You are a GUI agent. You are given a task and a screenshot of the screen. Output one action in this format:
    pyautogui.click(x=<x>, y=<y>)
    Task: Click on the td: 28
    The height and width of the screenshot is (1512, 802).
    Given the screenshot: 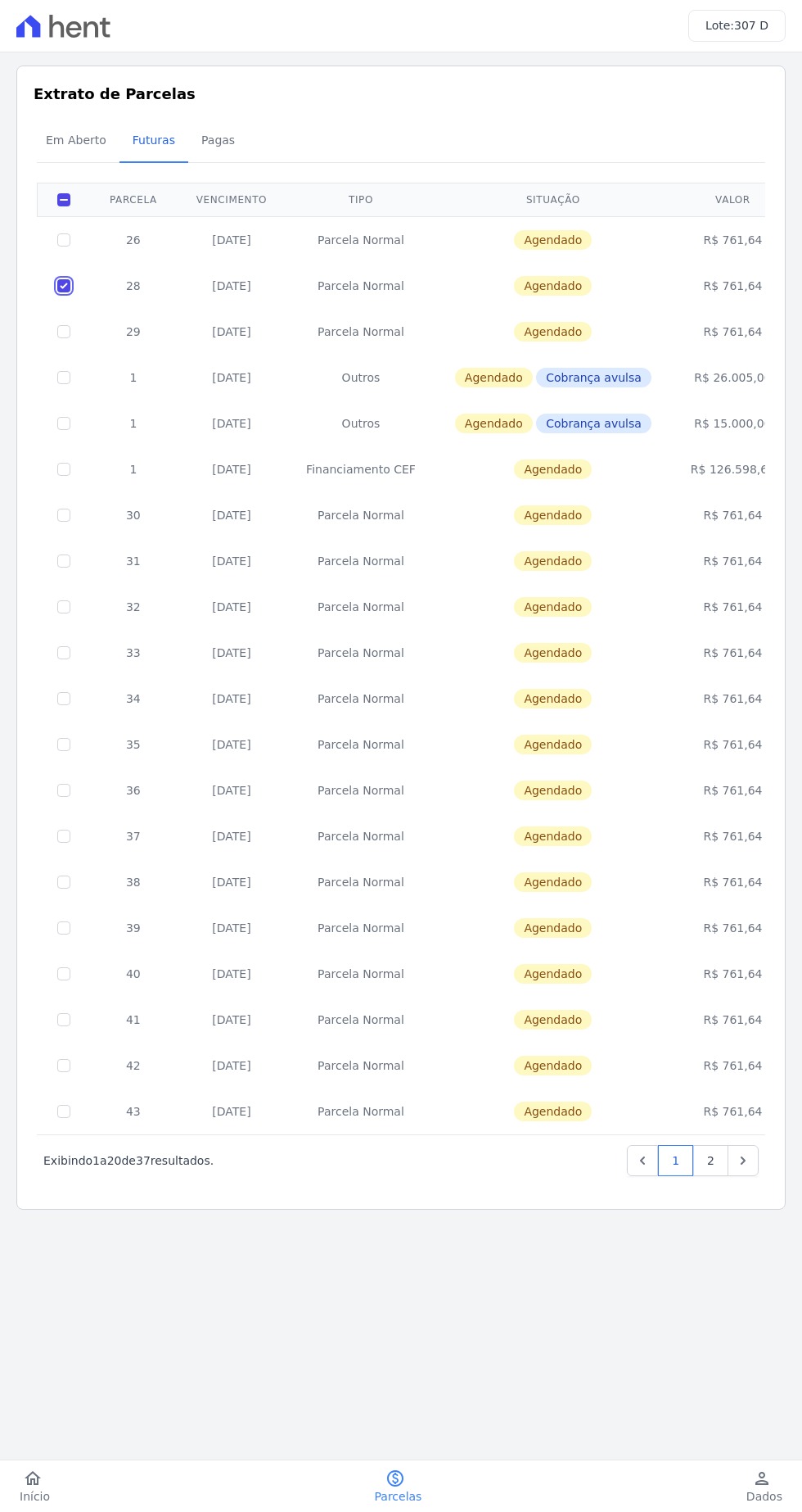 What is the action you would take?
    pyautogui.click(x=133, y=286)
    